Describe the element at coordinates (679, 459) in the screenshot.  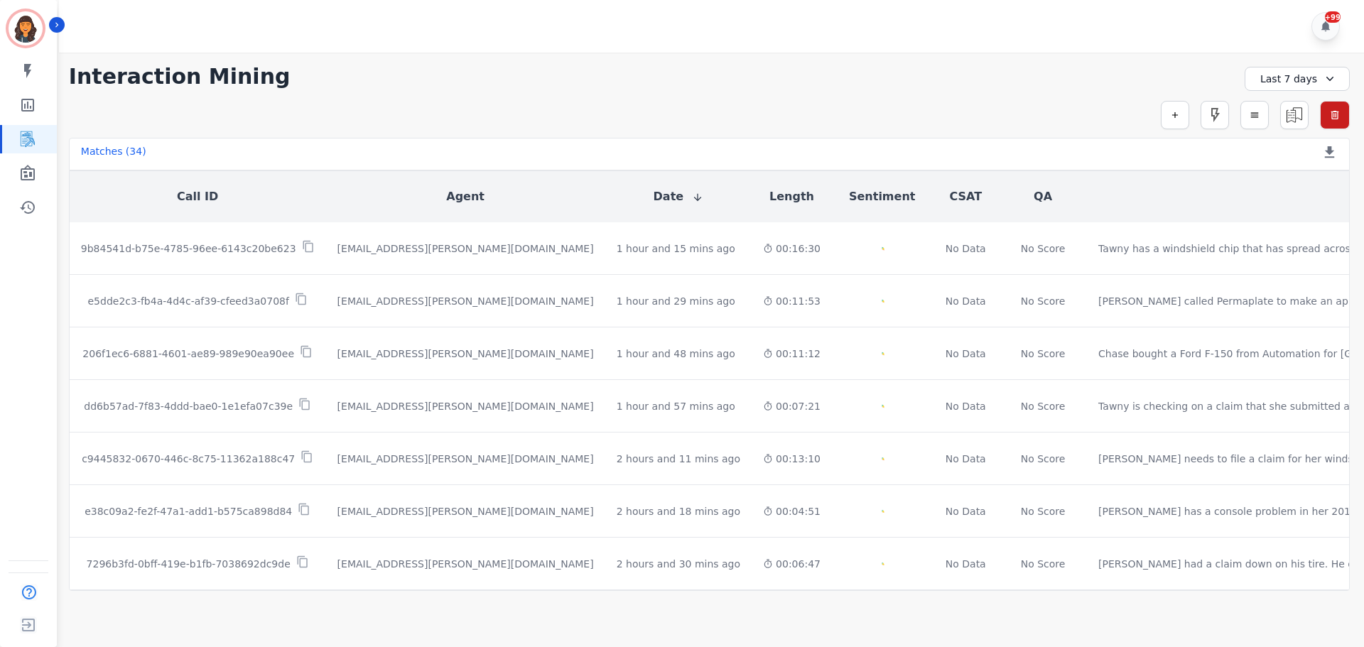
I see `div: 2 hours and 11 mins ago` at that location.